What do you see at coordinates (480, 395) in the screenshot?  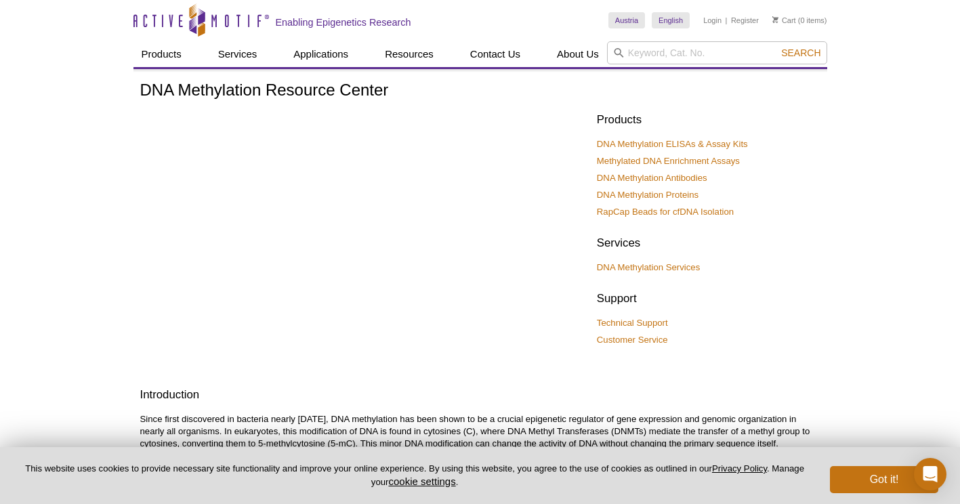 I see `h2: Introduction` at bounding box center [480, 395].